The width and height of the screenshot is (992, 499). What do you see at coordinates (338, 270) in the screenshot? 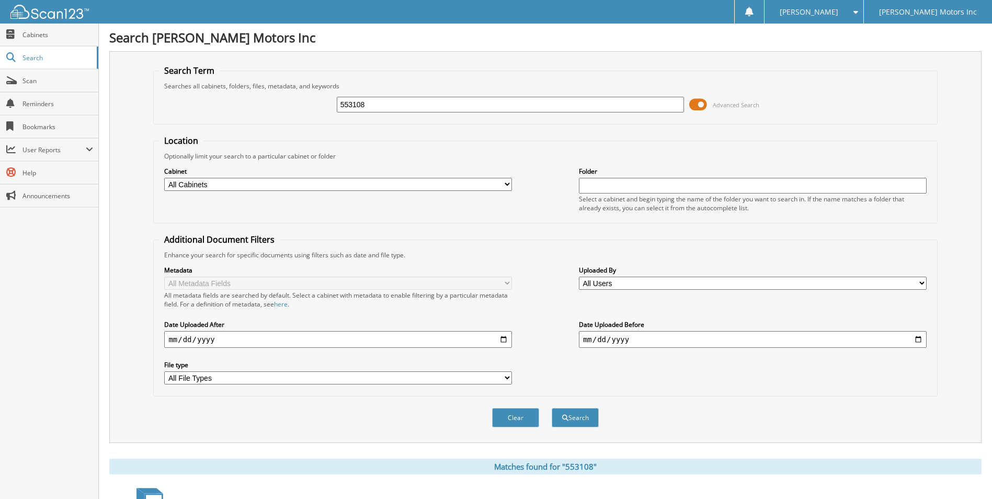
I see `label: Metadata` at bounding box center [338, 270].